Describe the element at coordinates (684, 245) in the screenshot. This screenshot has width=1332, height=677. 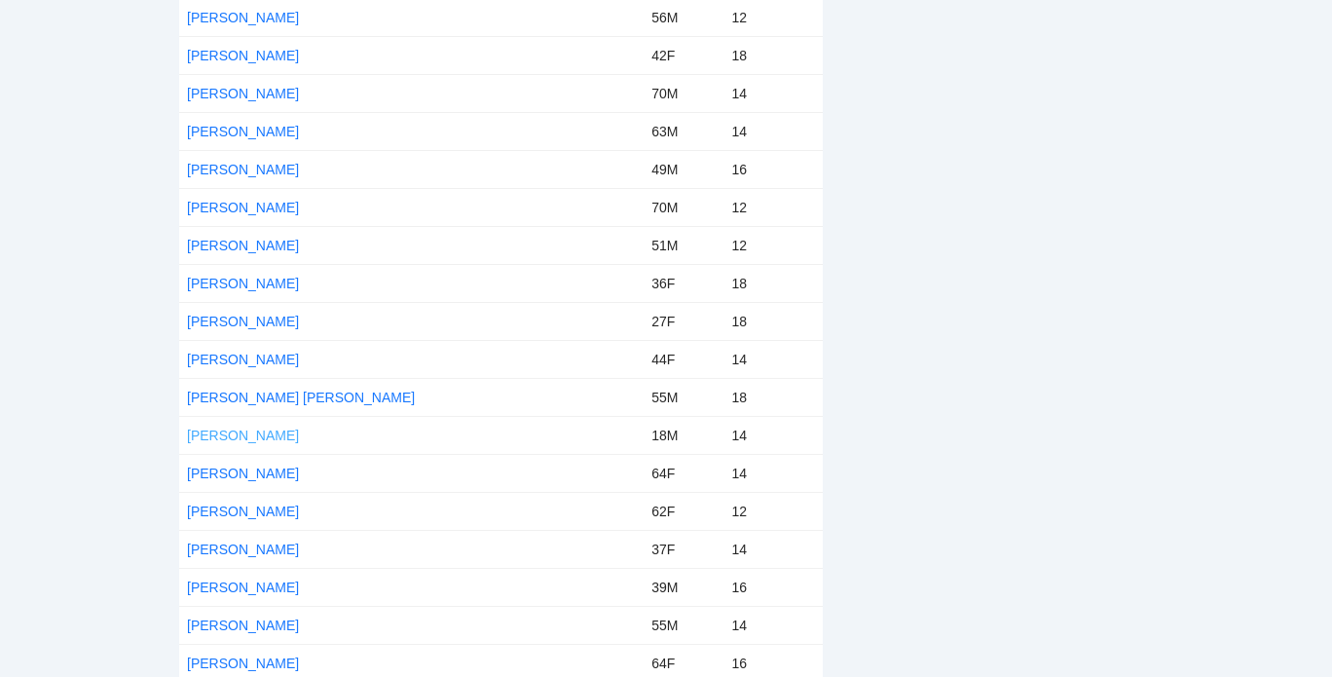
I see `td: 51M` at that location.